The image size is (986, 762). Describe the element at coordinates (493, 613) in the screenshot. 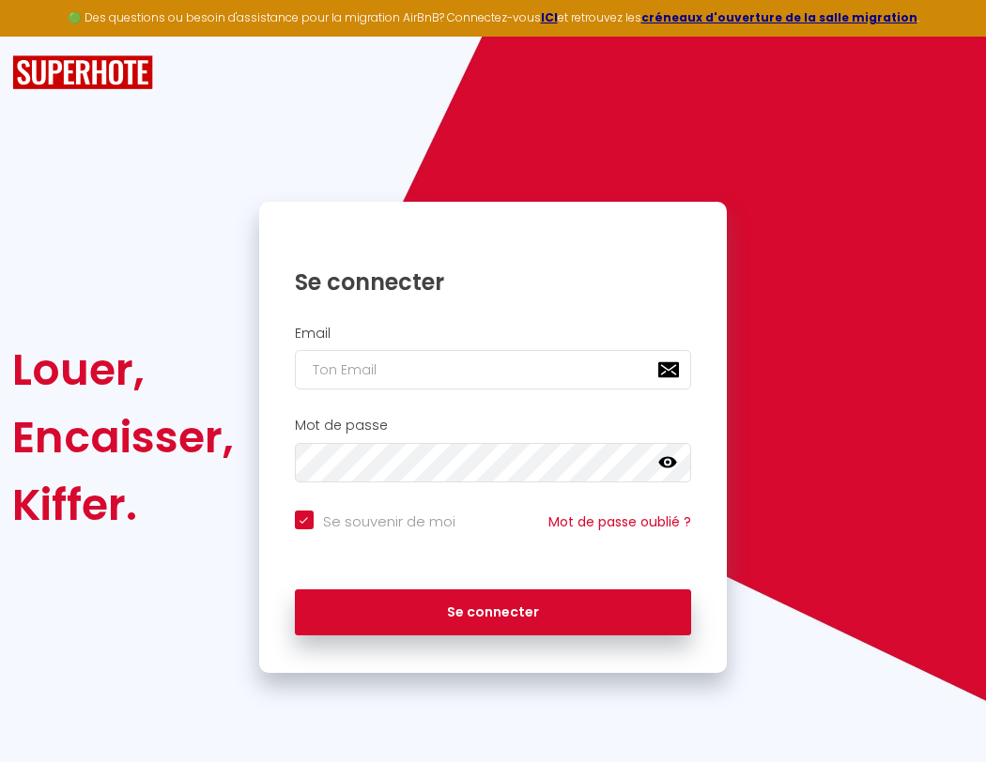

I see `button: Se connecter` at that location.